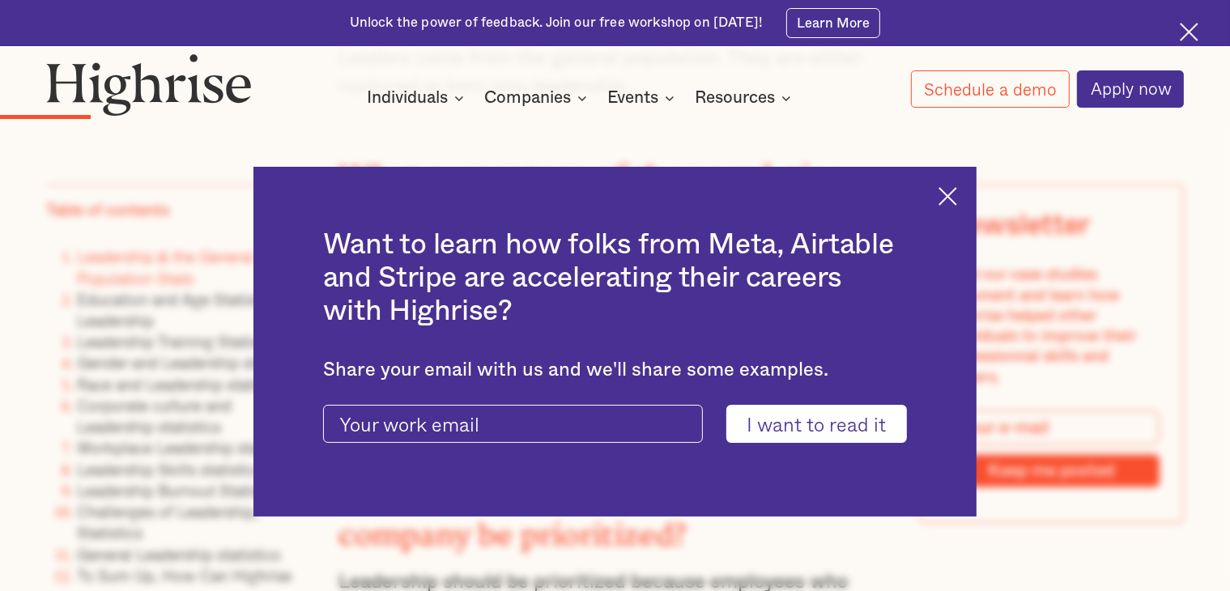 The height and width of the screenshot is (591, 1230). Describe the element at coordinates (149, 84) in the screenshot. I see `img: Highrise logo` at that location.